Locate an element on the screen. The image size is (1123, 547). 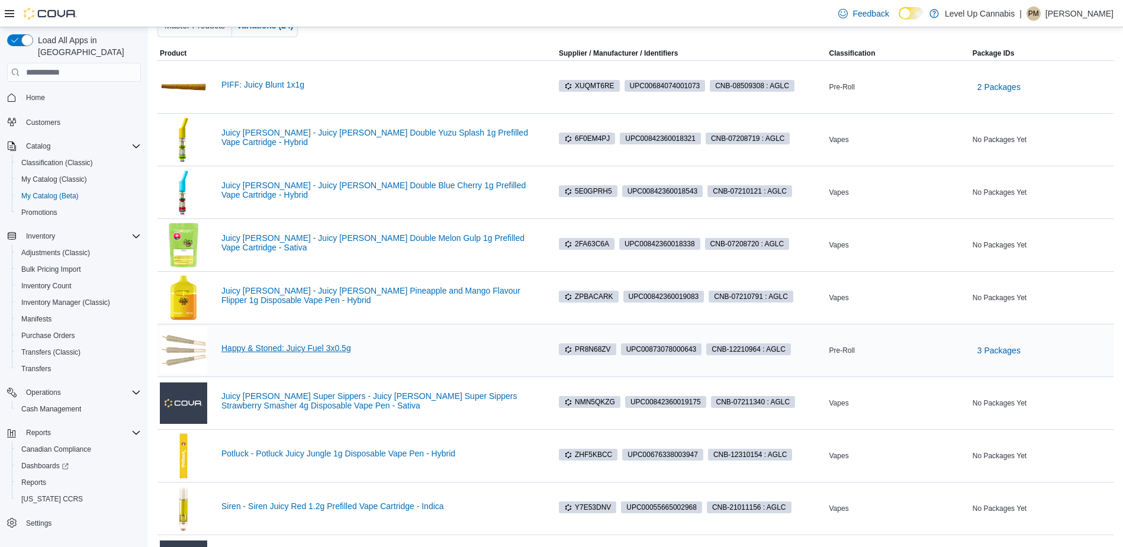
span: Home is located at coordinates (81, 97).